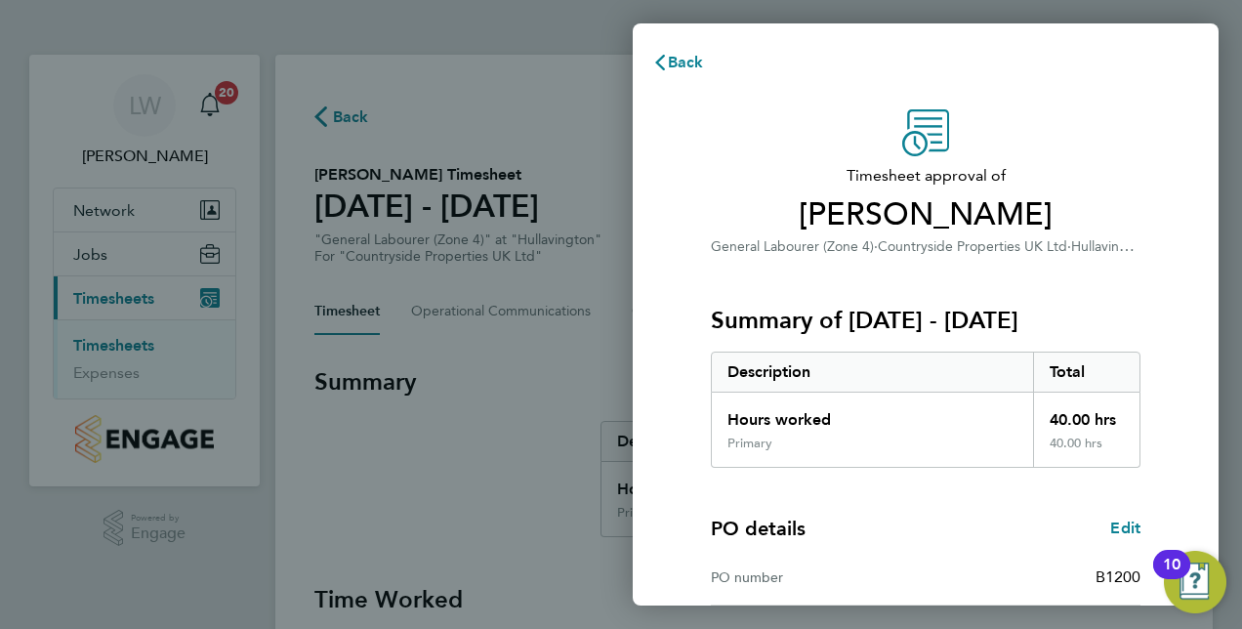 Image resolution: width=1242 pixels, height=629 pixels. Describe the element at coordinates (1125, 527) in the screenshot. I see `span: Edit` at that location.